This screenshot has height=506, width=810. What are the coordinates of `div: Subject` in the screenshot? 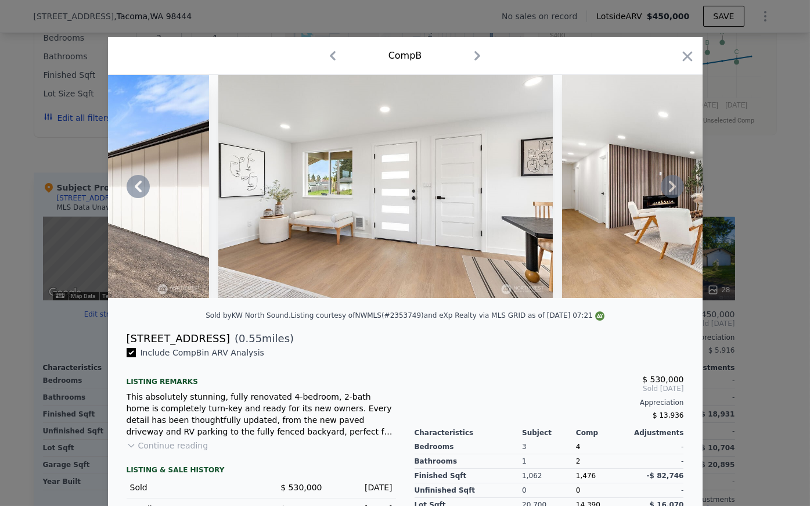 It's located at (549, 433).